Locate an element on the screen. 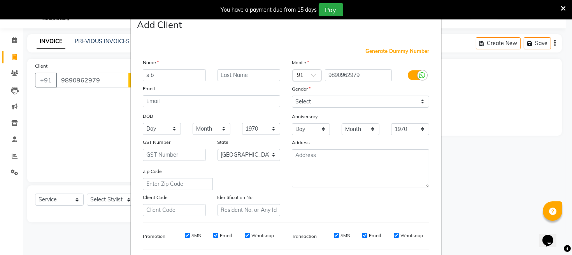 Image resolution: width=572 pixels, height=255 pixels. input: Email is located at coordinates (211, 101).